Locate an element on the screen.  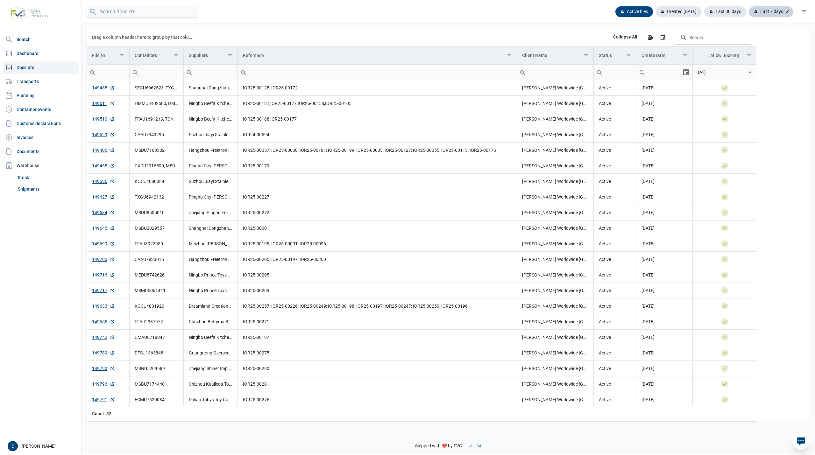
td: IOR25-00227 is located at coordinates (377, 197).